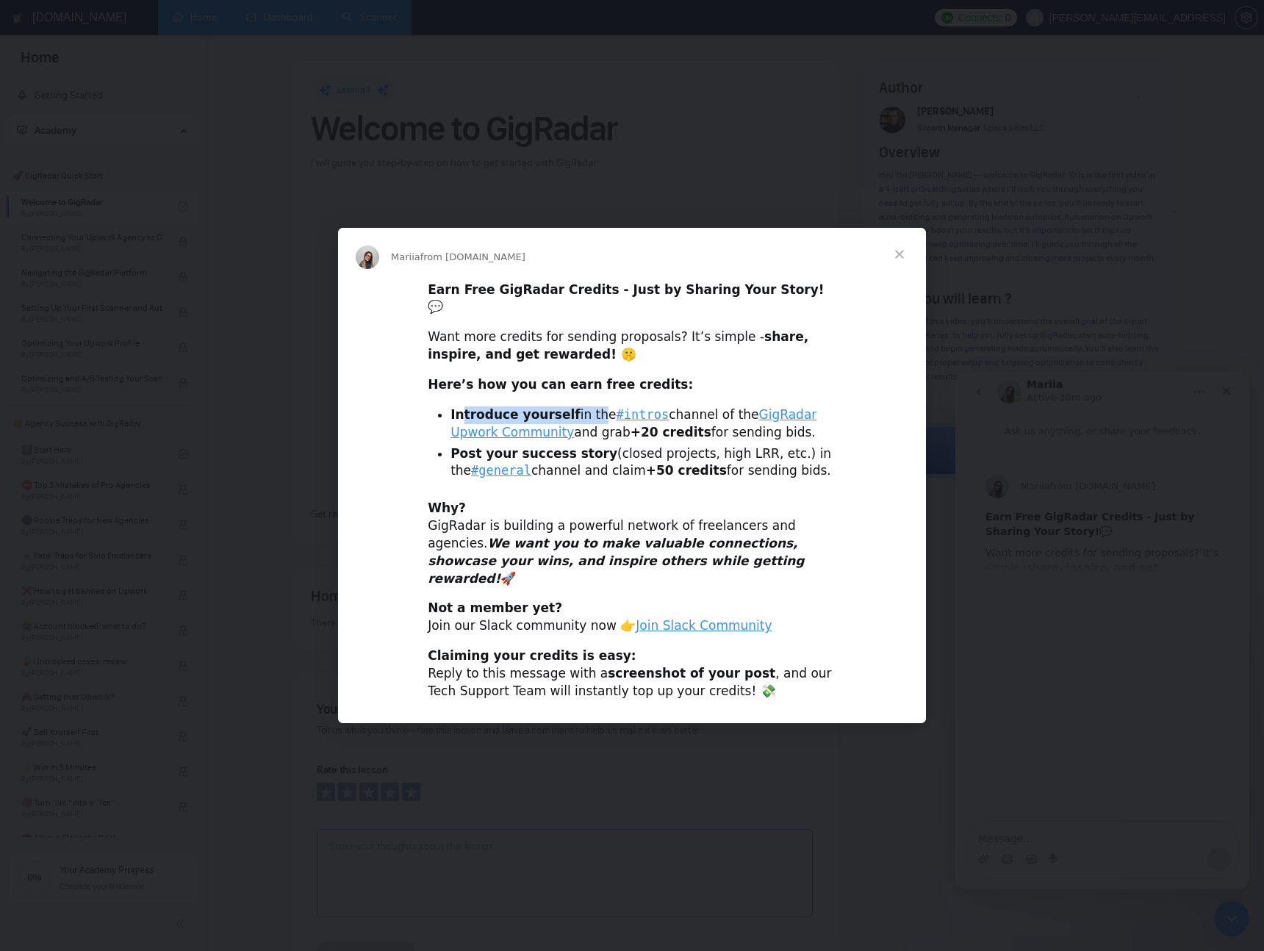 The image size is (1264, 951). I want to click on i: We want you to make valuable connections, showcase your wins, and inspire others while getting re..., so click(616, 561).